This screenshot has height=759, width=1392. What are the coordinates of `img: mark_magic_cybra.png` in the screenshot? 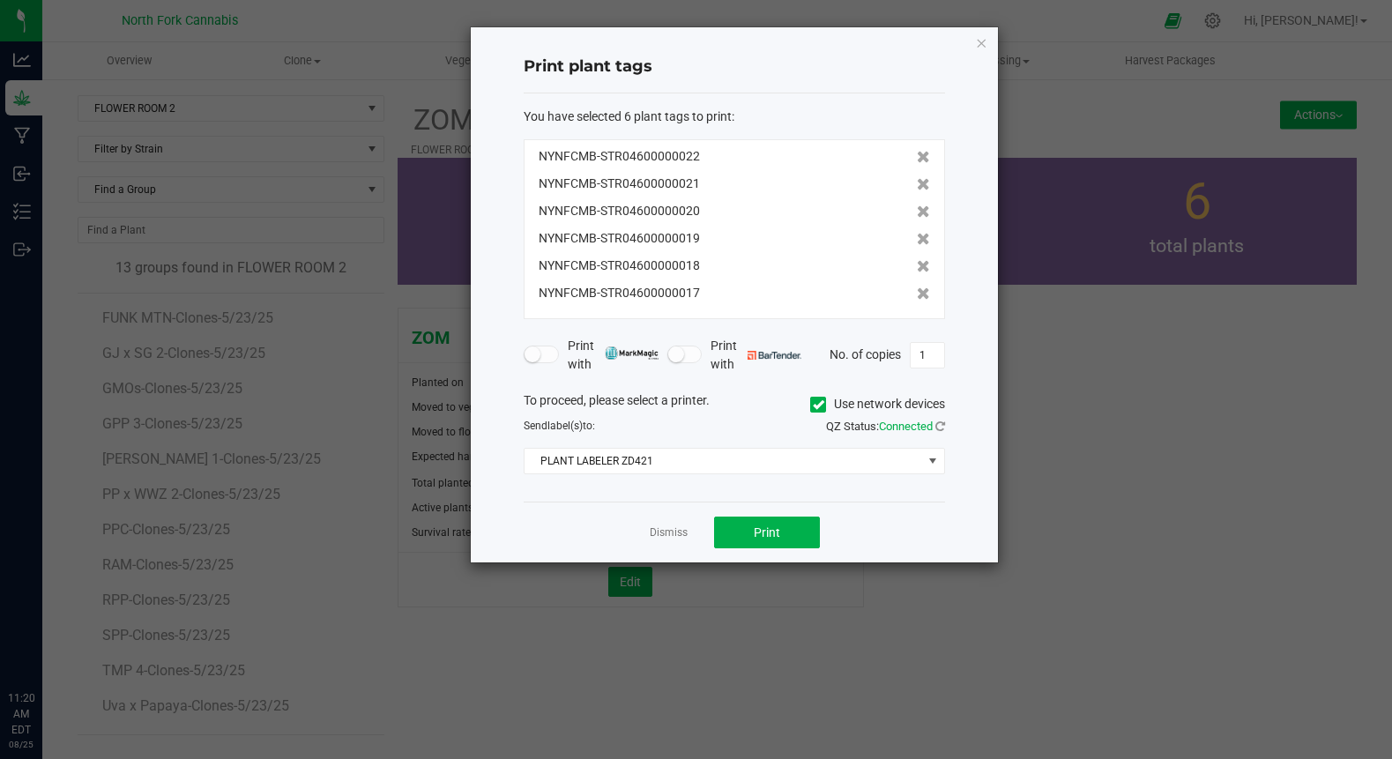 It's located at (631, 353).